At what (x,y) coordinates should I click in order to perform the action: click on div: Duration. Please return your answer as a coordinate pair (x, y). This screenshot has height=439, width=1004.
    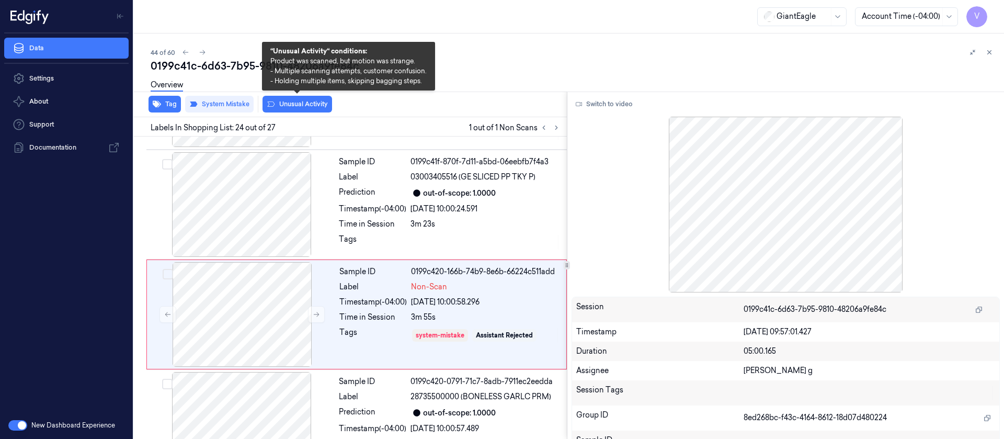
    Looking at the image, I should click on (660, 351).